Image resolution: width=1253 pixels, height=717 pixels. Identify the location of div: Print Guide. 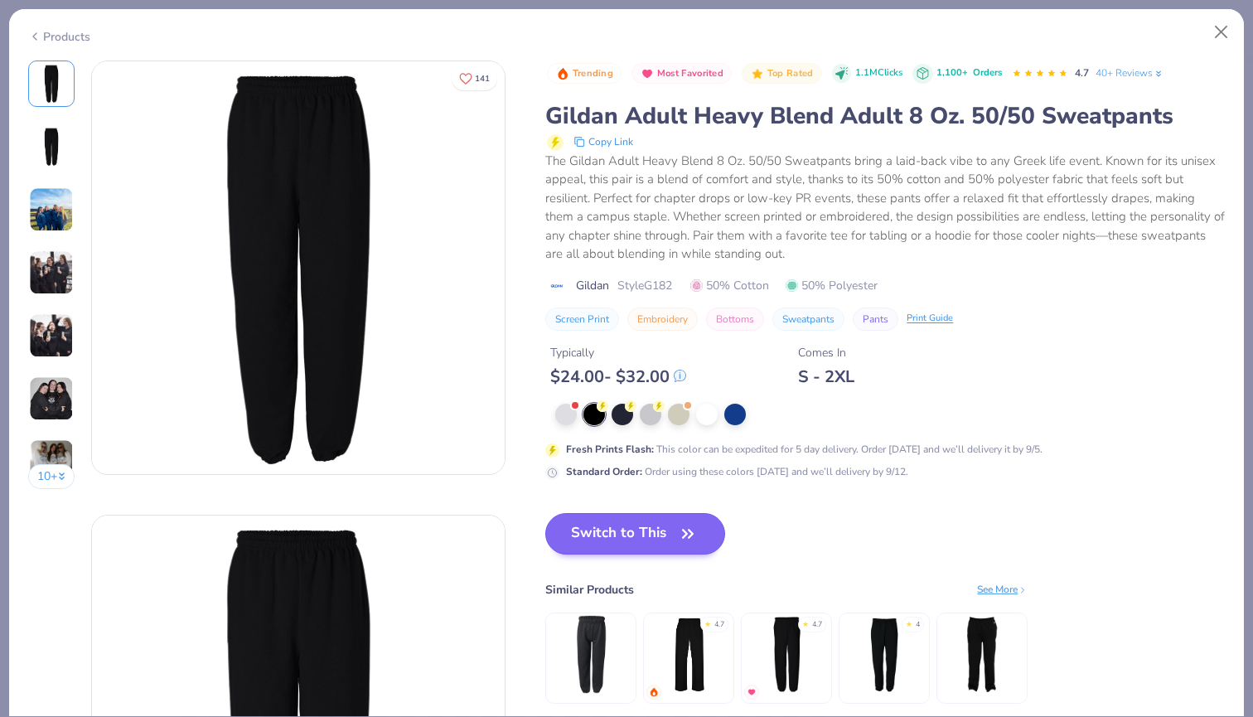
(930, 318).